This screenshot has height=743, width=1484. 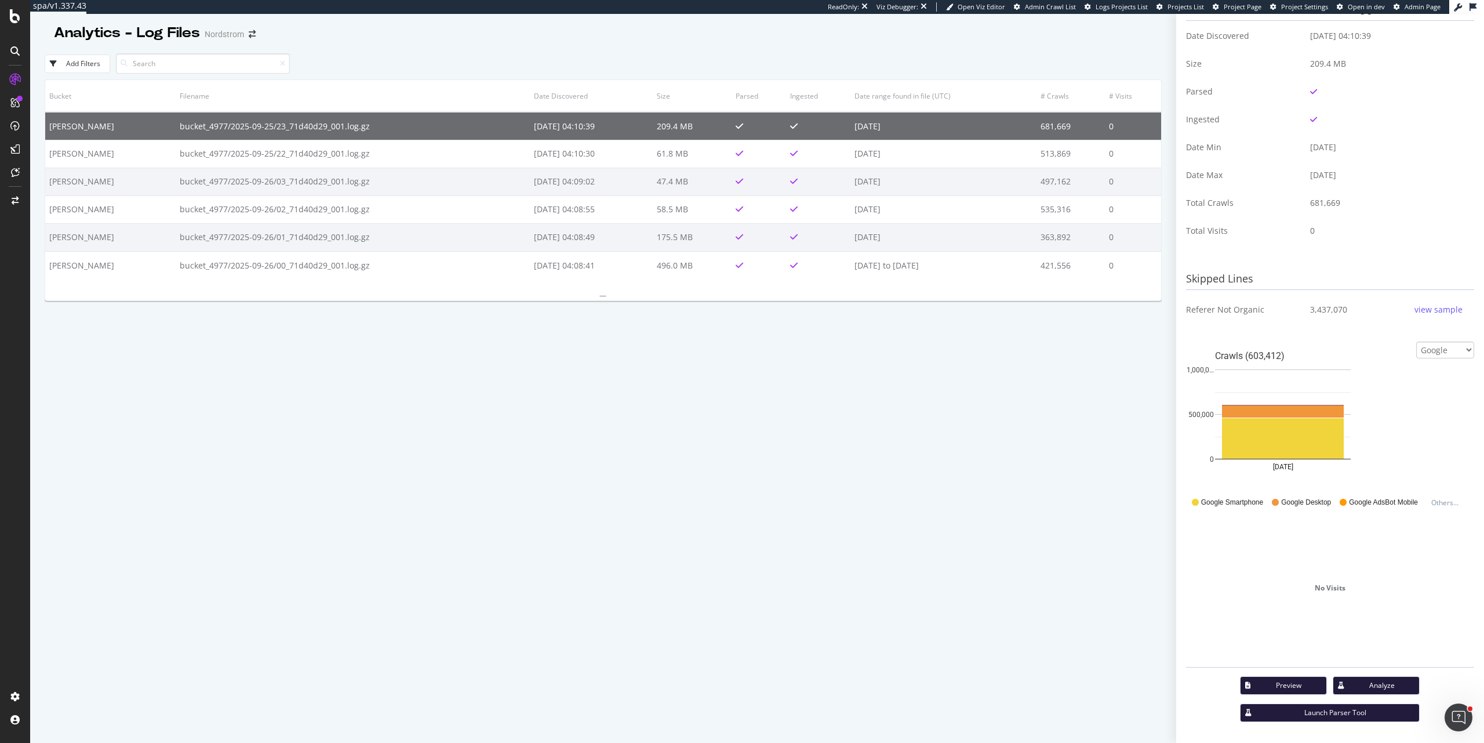 What do you see at coordinates (1244, 310) in the screenshot?
I see `td: Referer Not Organic` at bounding box center [1244, 310].